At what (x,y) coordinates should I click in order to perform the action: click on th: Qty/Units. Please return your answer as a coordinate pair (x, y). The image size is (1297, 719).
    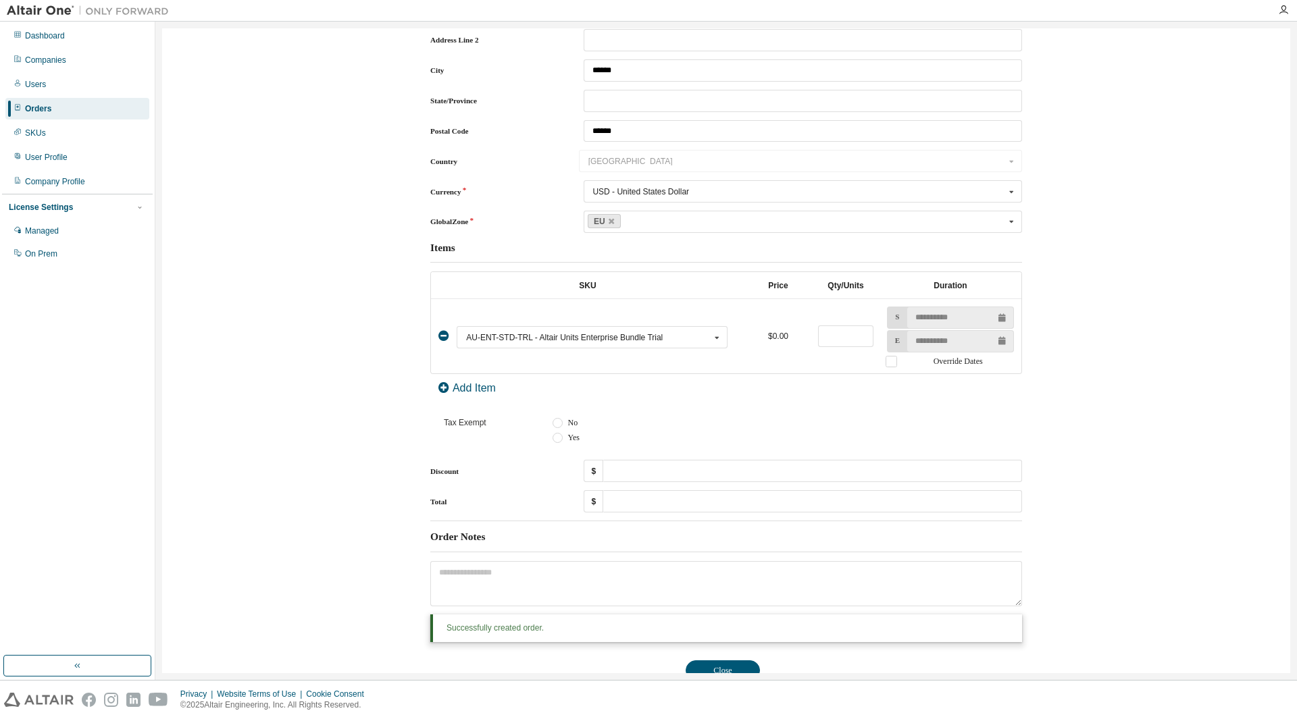
    Looking at the image, I should click on (845, 285).